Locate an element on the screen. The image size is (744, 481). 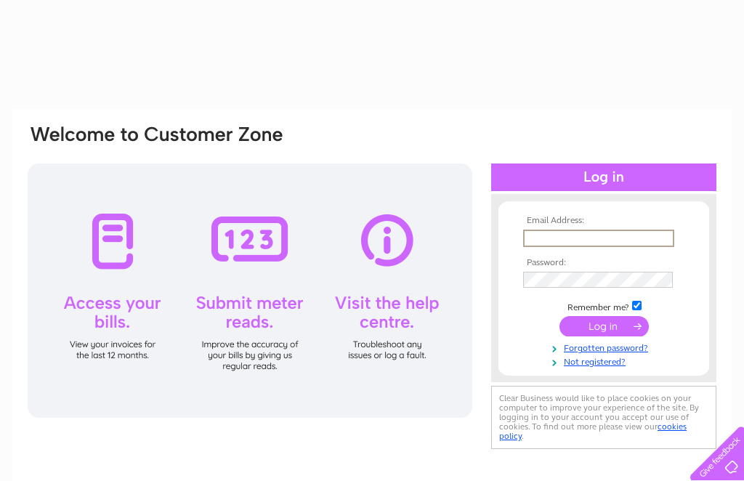
div: Clear Business would like to place cookies on your computer to improve your experience of the sit... is located at coordinates (604, 417).